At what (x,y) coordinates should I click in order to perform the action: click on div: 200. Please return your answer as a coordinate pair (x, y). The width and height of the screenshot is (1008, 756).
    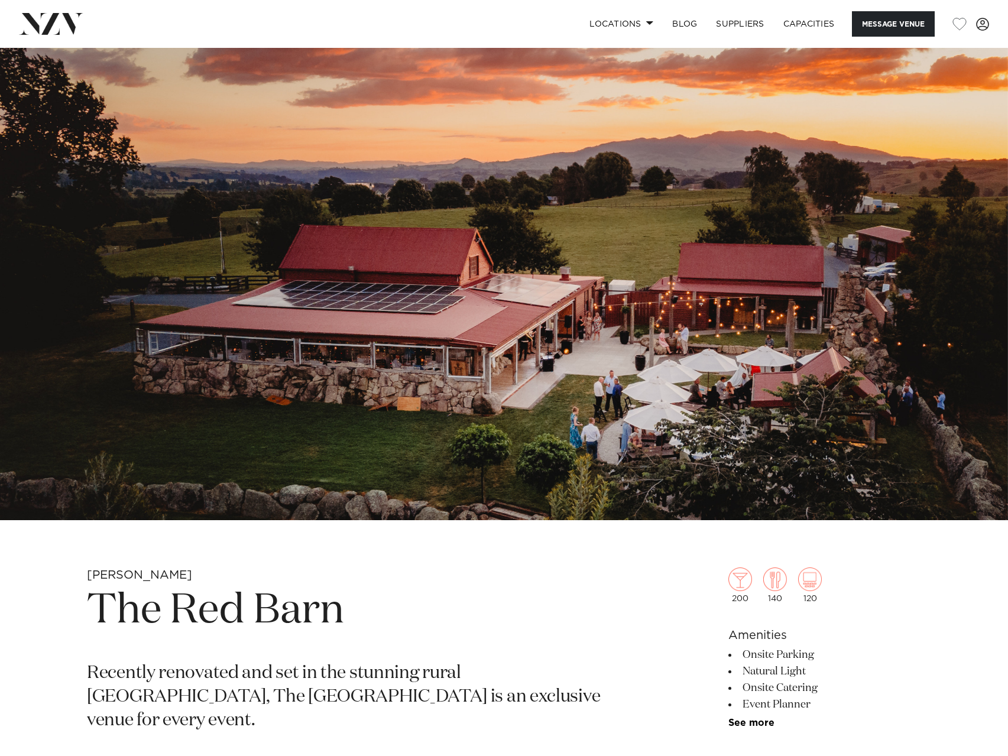
    Looking at the image, I should click on (740, 585).